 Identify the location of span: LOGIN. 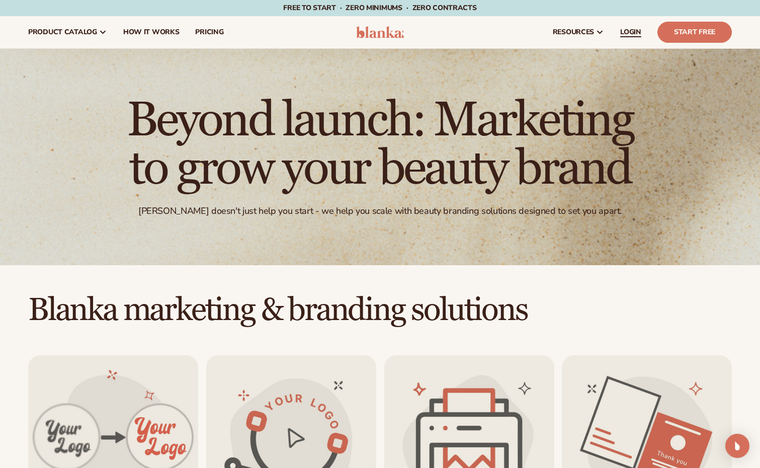
(631, 32).